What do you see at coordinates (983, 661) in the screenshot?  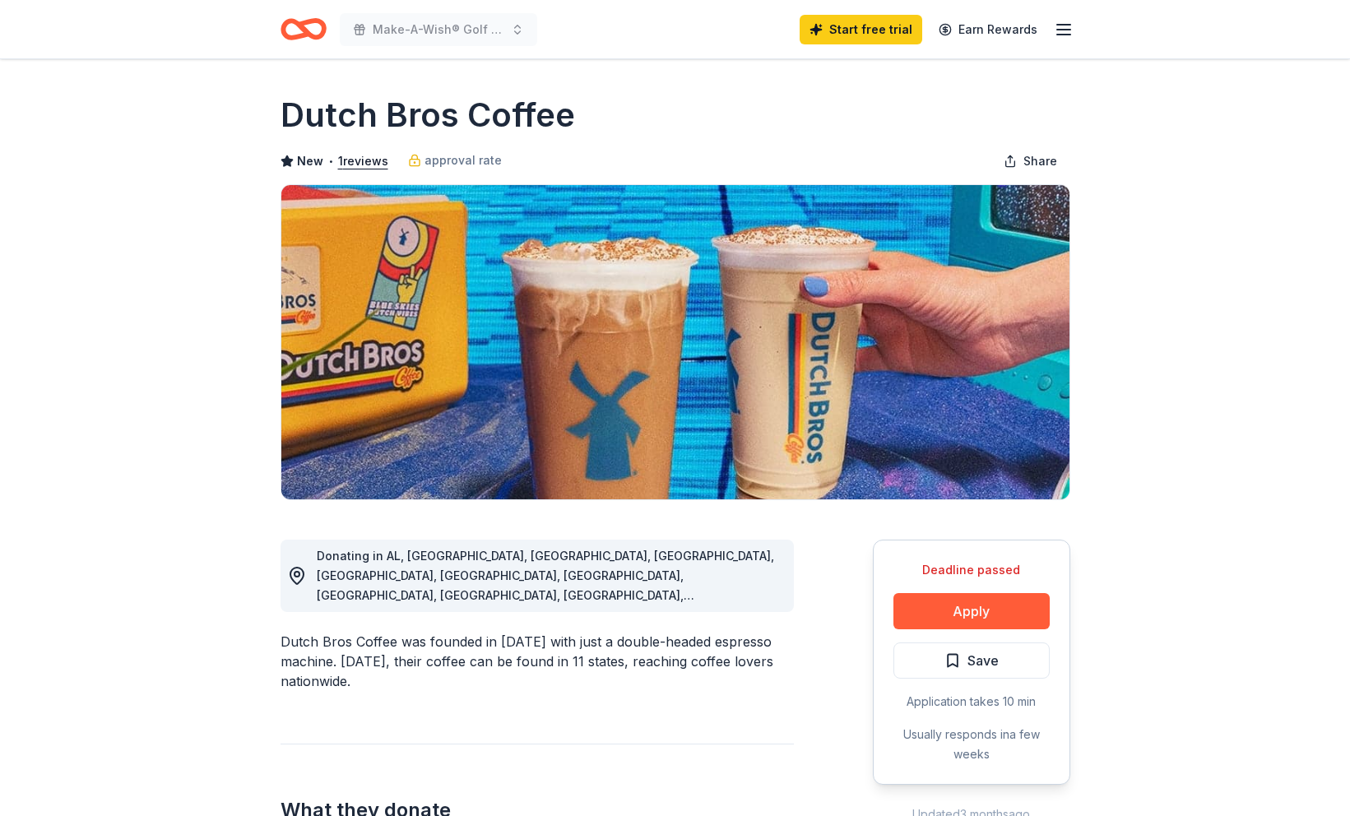 I see `span: Save` at bounding box center [983, 661].